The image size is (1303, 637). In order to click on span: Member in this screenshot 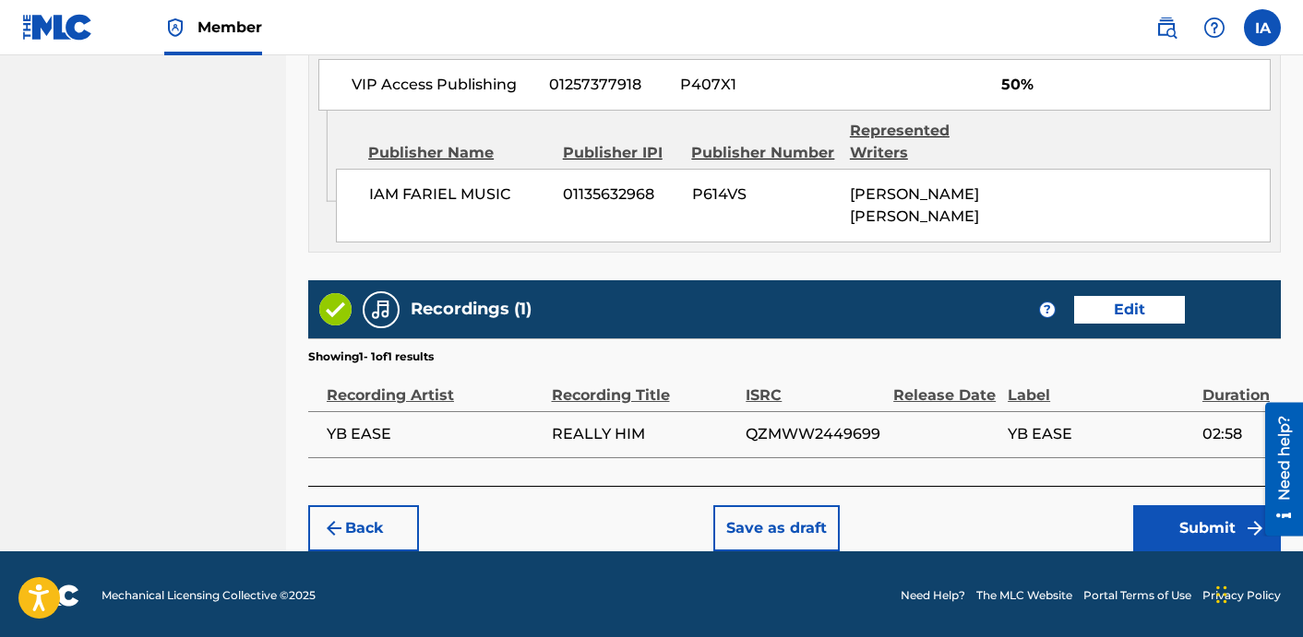, I will do `click(230, 27)`.